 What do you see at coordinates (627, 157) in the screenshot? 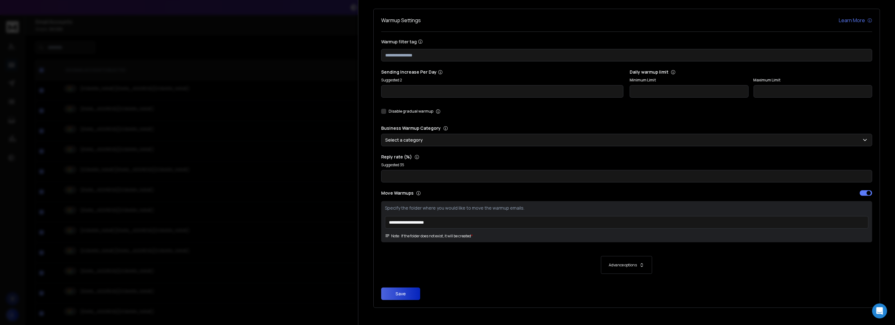
I see `p: Reply rate (%)` at bounding box center [627, 157].